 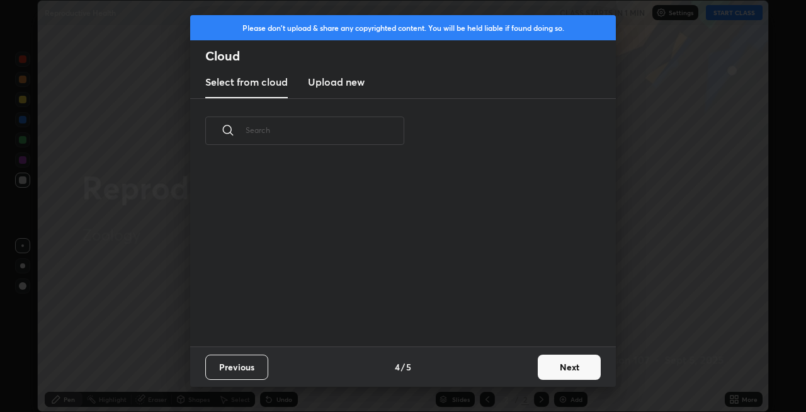 What do you see at coordinates (237, 367) in the screenshot?
I see `button: Previous` at bounding box center [237, 367].